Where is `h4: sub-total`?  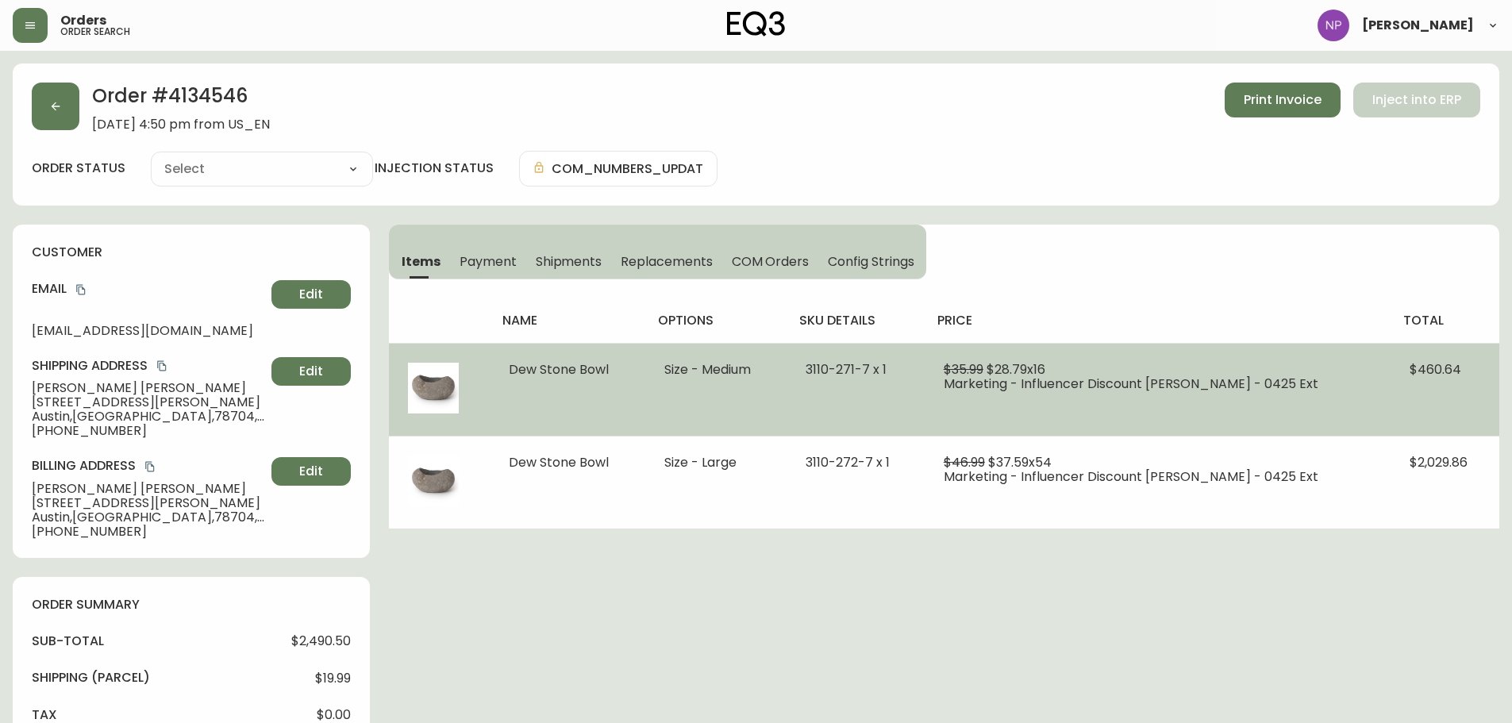 h4: sub-total is located at coordinates (67, 641).